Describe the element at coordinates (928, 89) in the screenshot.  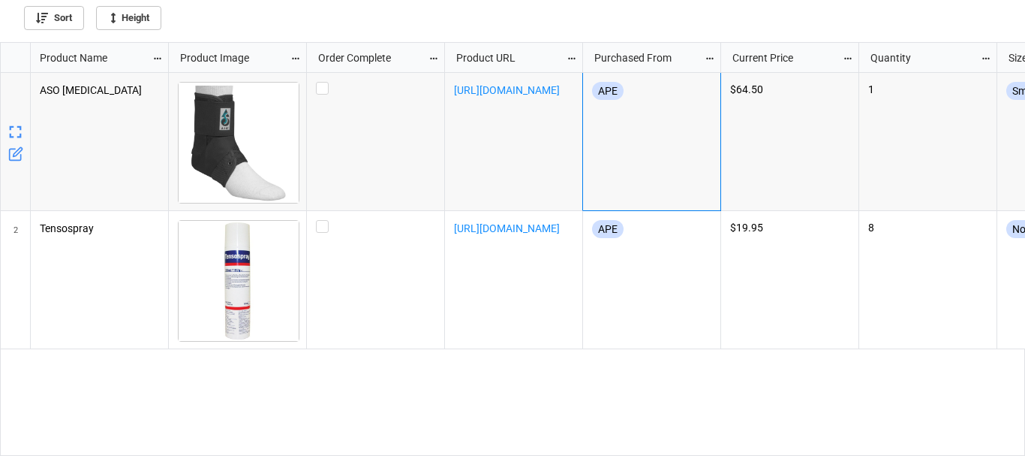
I see `p: 1` at that location.